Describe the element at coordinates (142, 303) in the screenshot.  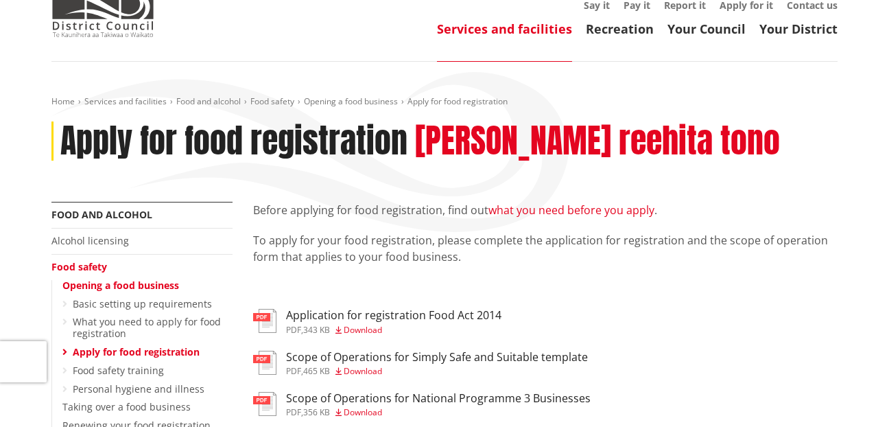
I see `a: Basic setting up requirements` at that location.